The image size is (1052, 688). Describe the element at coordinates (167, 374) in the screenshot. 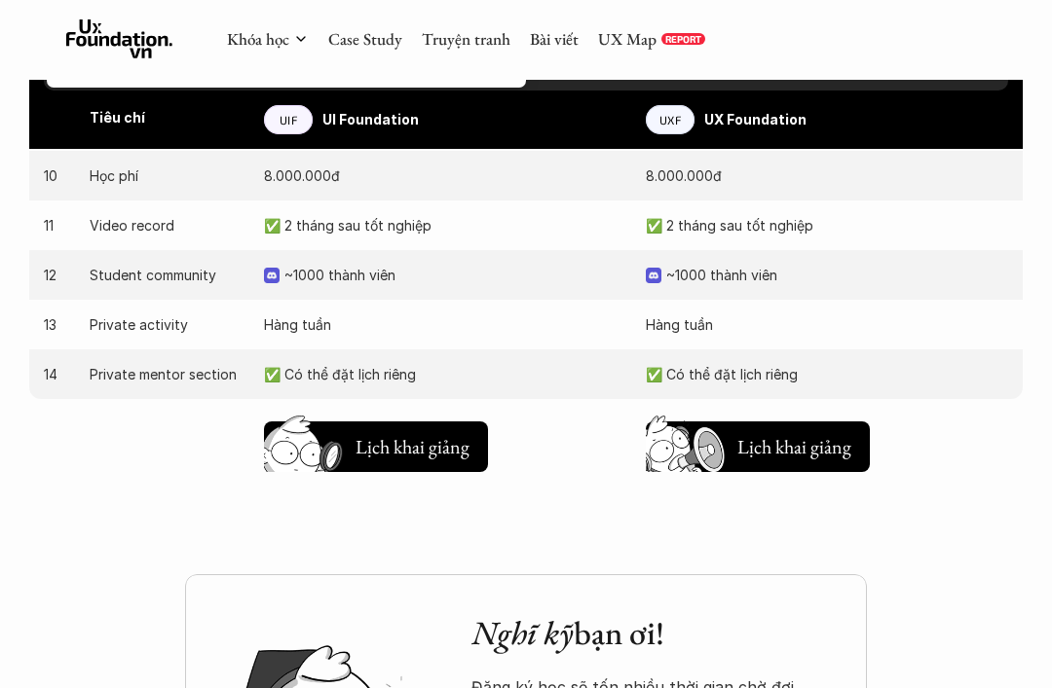

I see `p: Private mentor section` at that location.